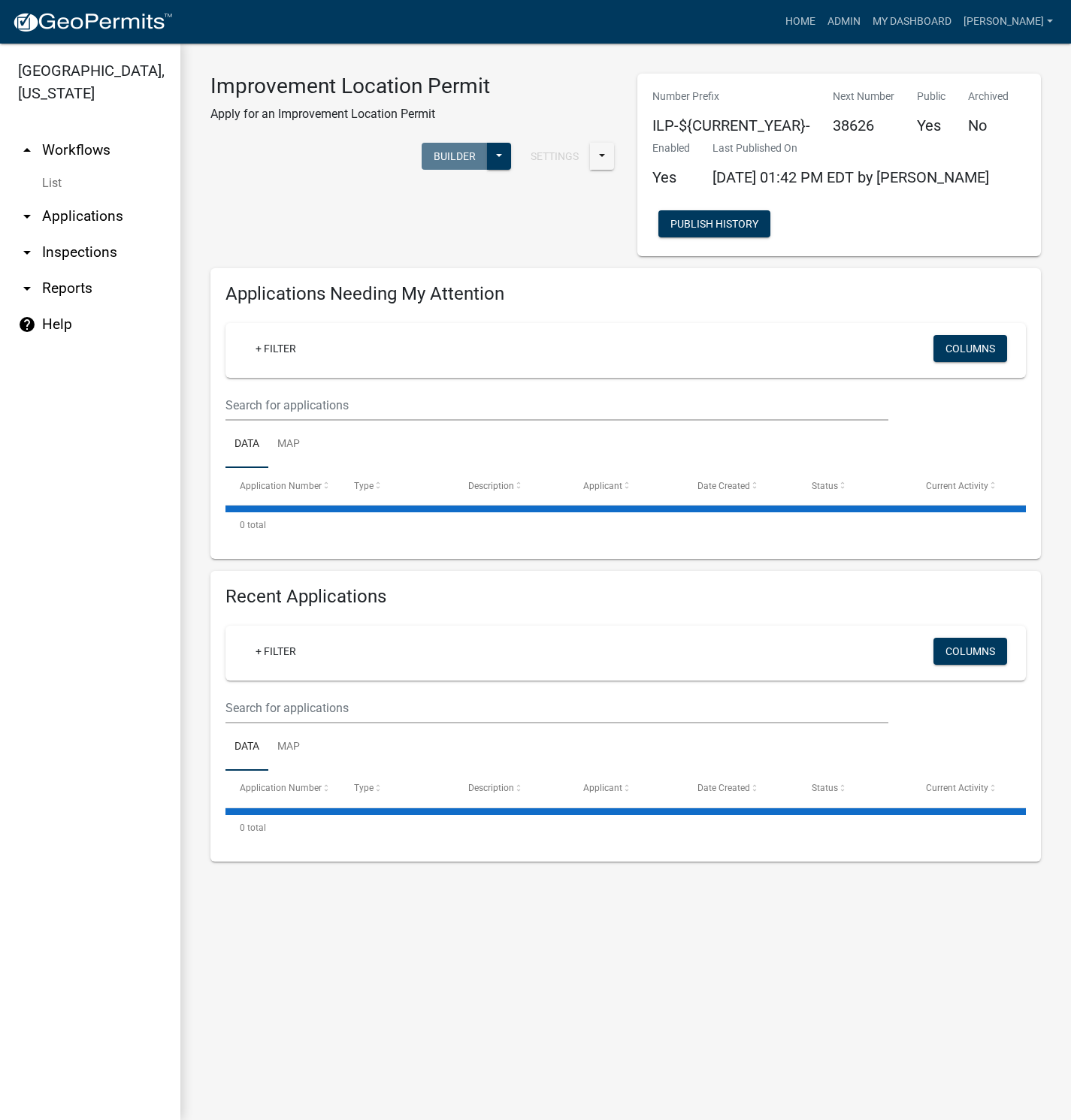  Describe the element at coordinates (844, 21) in the screenshot. I see `a: Admin` at that location.